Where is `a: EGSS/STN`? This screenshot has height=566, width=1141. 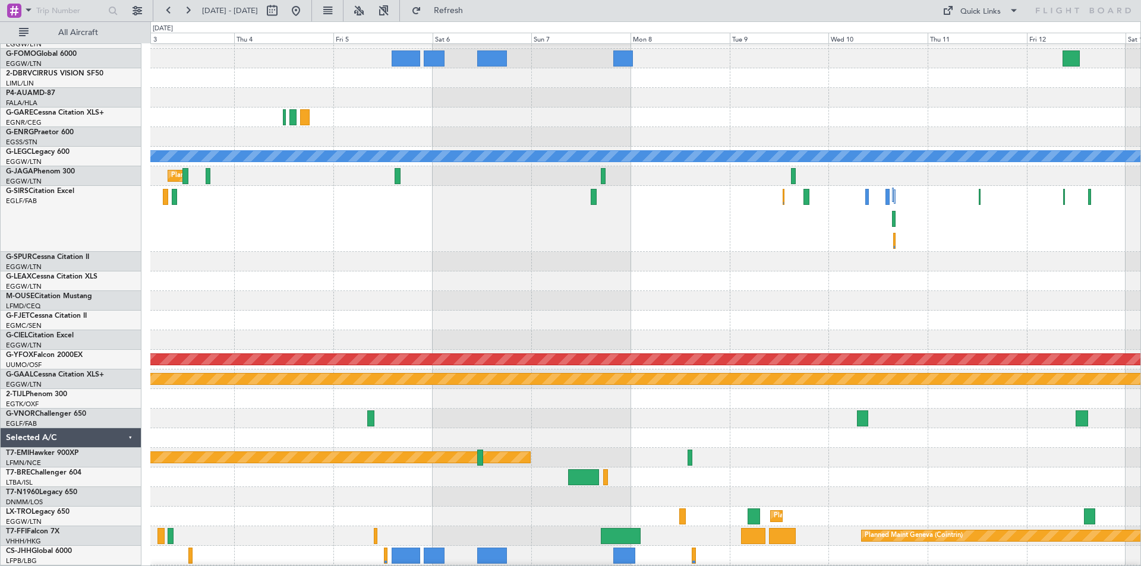 a: EGSS/STN is located at coordinates (21, 142).